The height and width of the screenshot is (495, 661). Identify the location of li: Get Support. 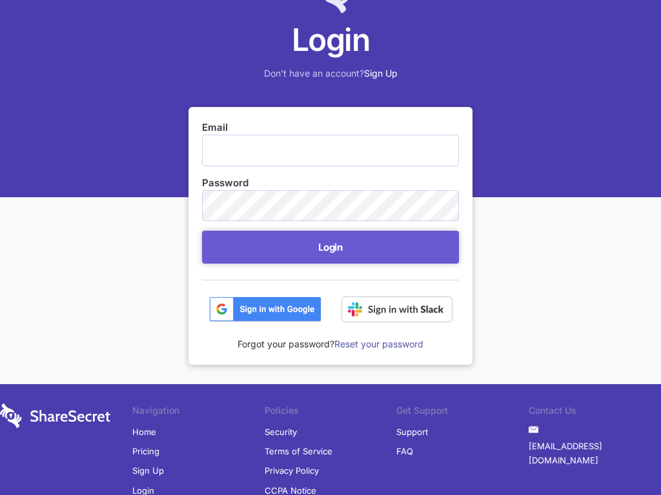
(462, 413).